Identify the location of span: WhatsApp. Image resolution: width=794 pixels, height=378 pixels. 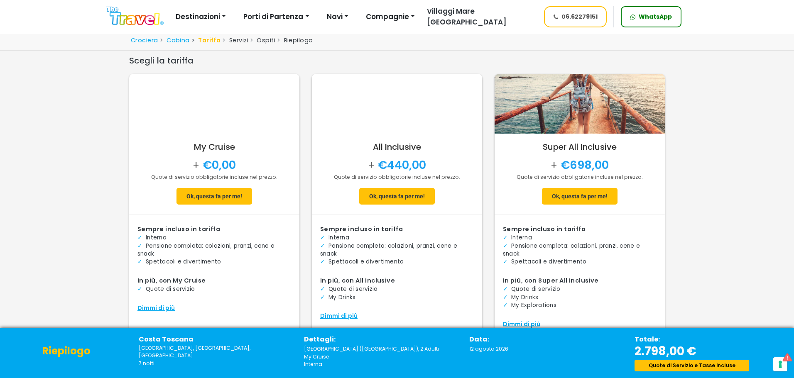
(655, 17).